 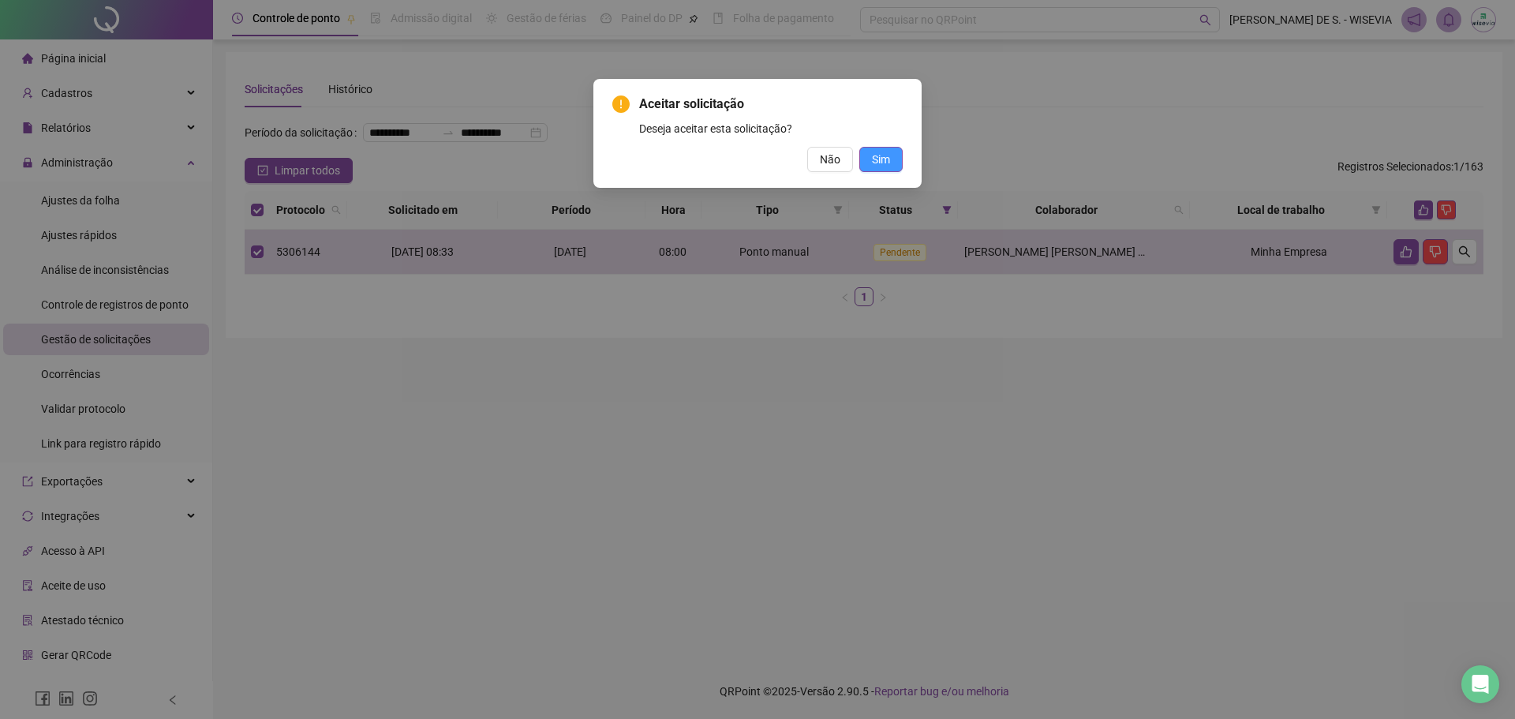 What do you see at coordinates (880, 159) in the screenshot?
I see `button: Sim` at bounding box center [880, 159].